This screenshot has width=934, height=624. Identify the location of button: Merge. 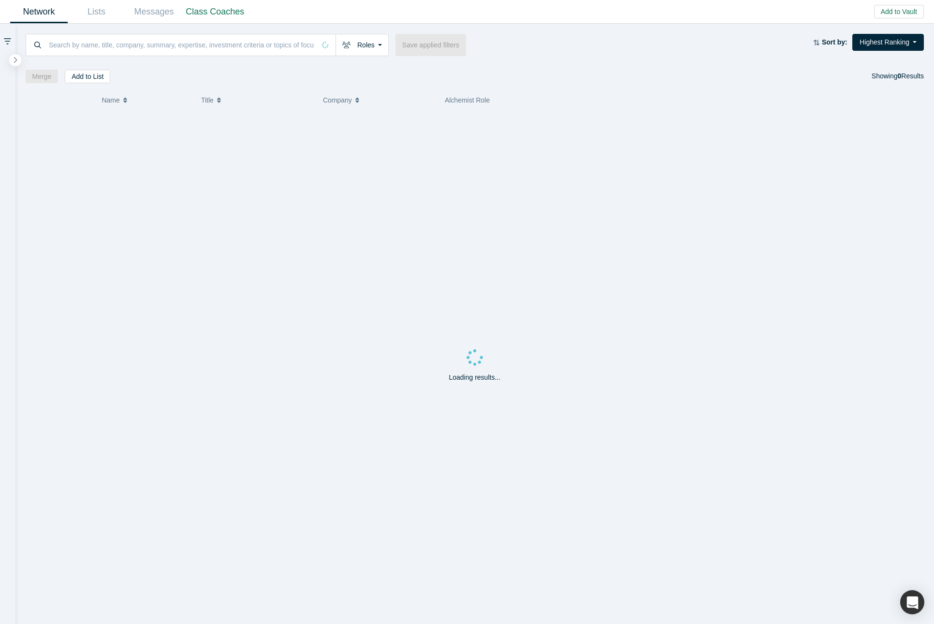
(42, 76).